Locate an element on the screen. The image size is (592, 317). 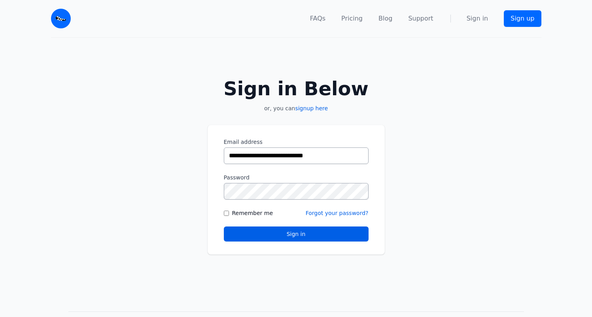
a: Sign in is located at coordinates (478, 19).